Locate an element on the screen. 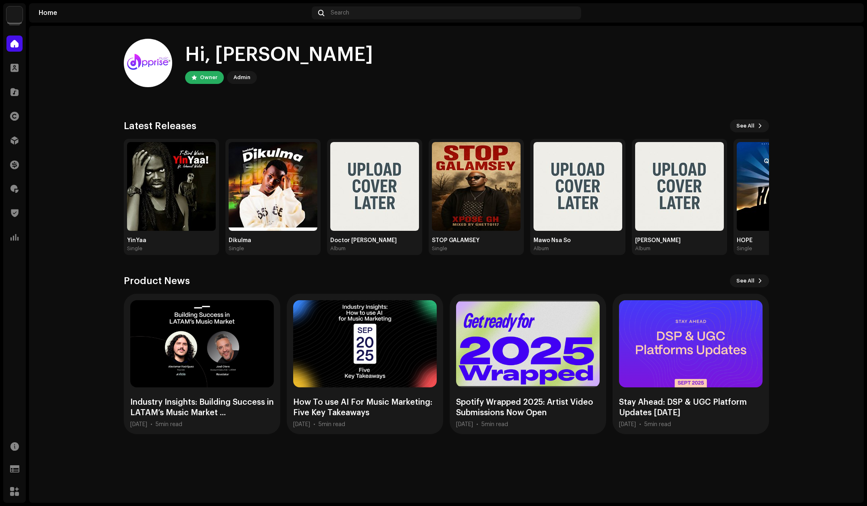 Image resolution: width=867 pixels, height=506 pixels. div: Admin is located at coordinates (242, 77).